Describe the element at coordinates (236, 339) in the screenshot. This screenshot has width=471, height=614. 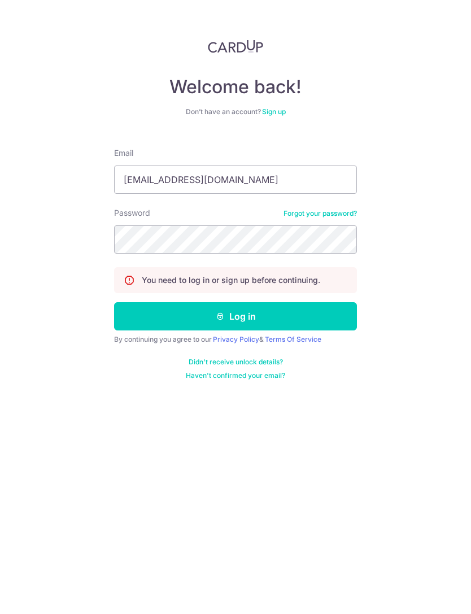
I see `a: Privacy Policy` at that location.